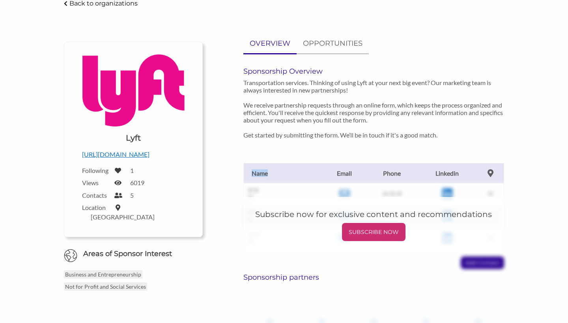  Describe the element at coordinates (133, 90) in the screenshot. I see `img: Logo` at that location.